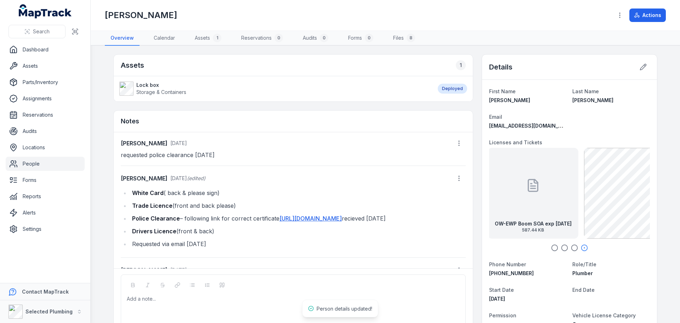 This screenshot has width=680, height=323. I want to click on li: (front & back), so click(298, 231).